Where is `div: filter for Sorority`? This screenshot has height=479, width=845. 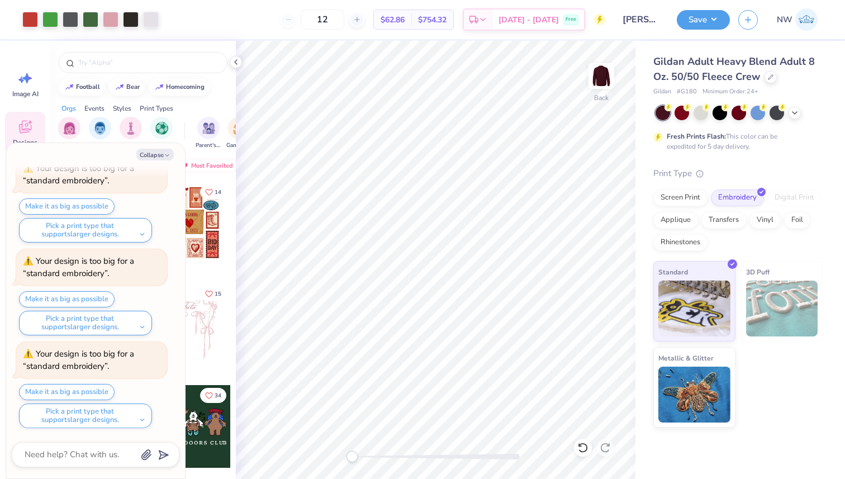
div: filter for Sorority is located at coordinates (69, 133).